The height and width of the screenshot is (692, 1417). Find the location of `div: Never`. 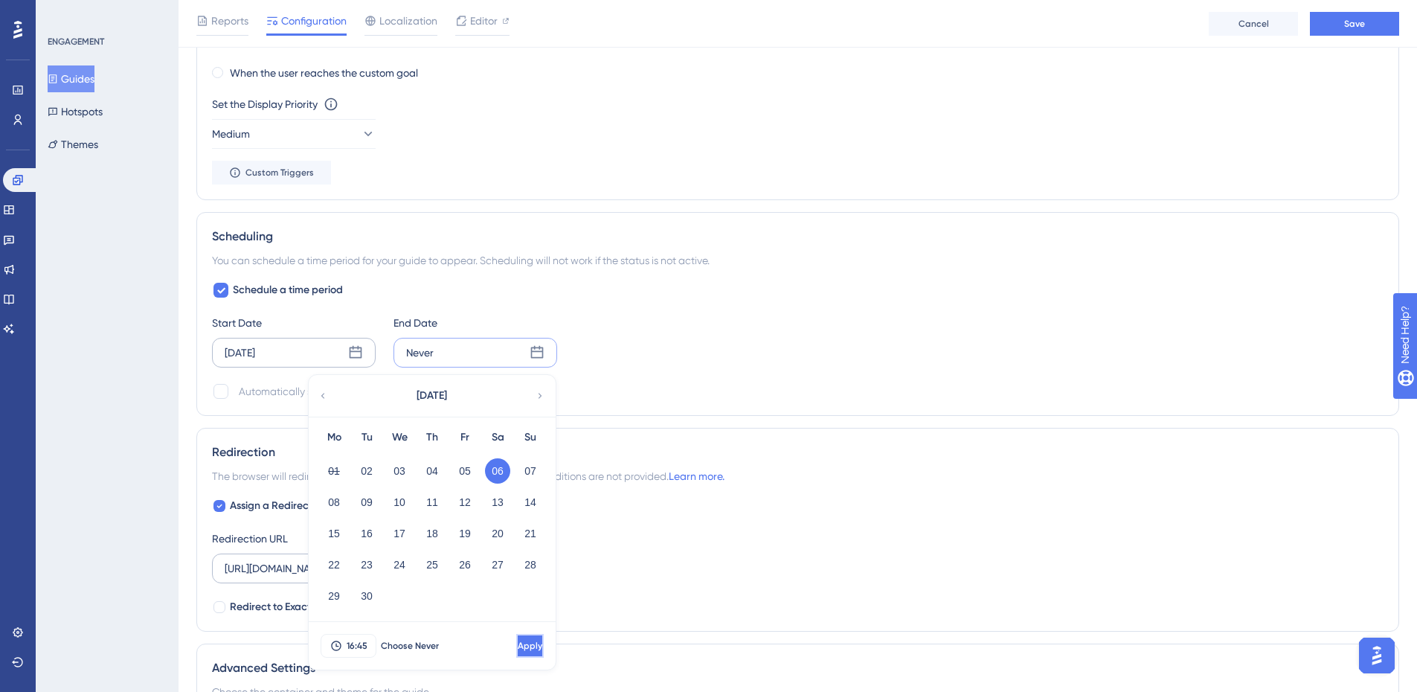

div: Never is located at coordinates (419, 352).